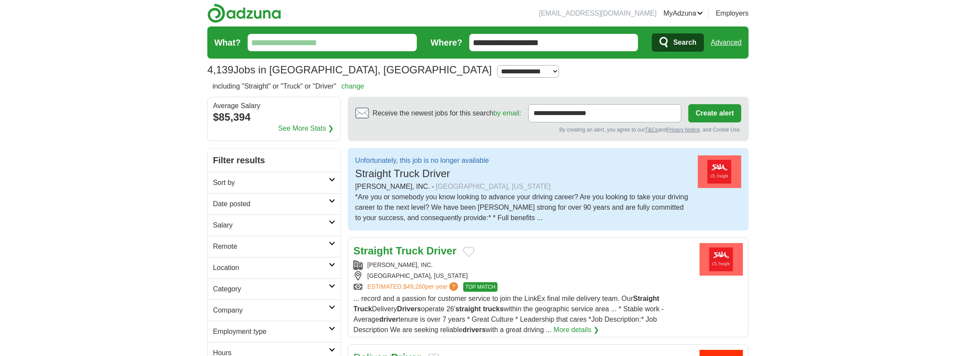 The width and height of the screenshot is (956, 356). I want to click on label: What?, so click(227, 42).